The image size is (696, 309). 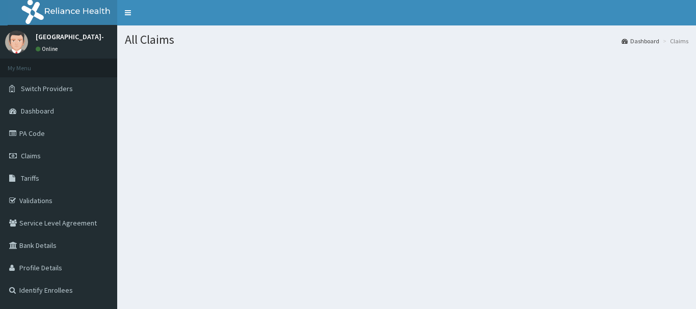 What do you see at coordinates (31, 156) in the screenshot?
I see `span: Claims` at bounding box center [31, 156].